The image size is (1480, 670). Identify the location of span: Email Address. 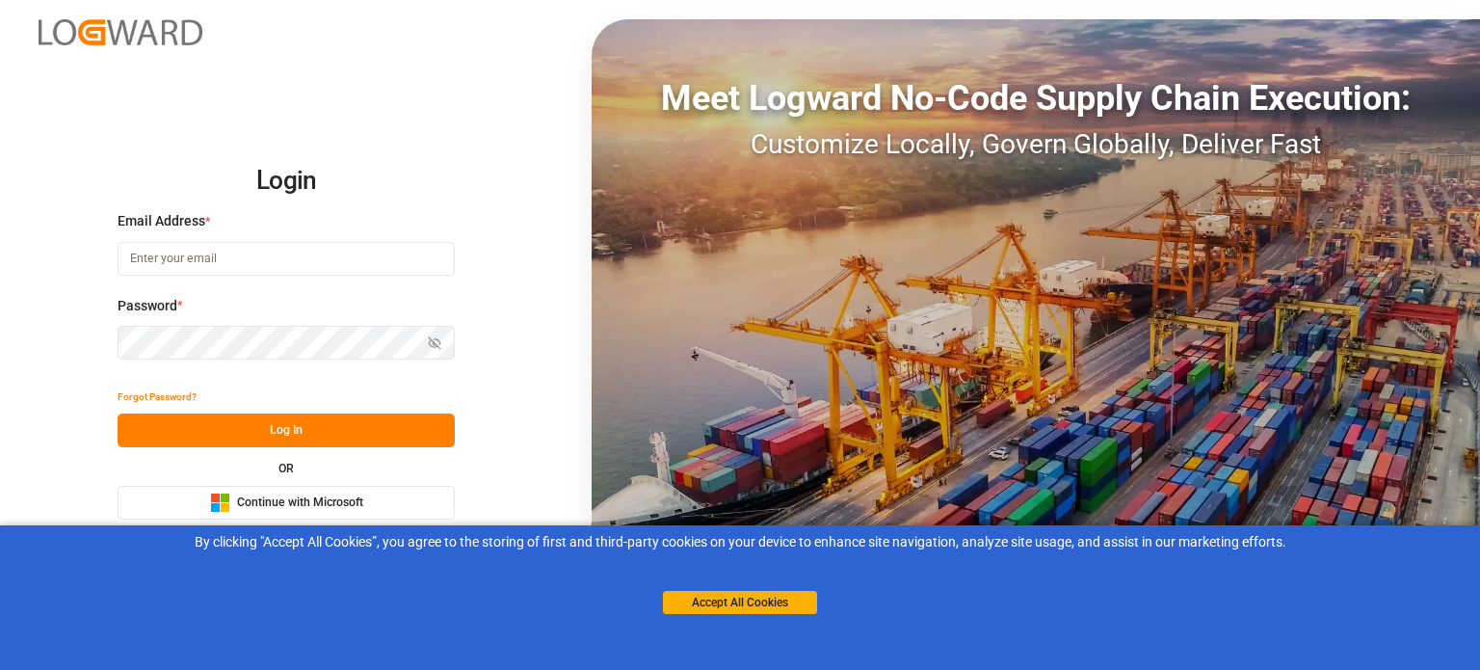
(161, 221).